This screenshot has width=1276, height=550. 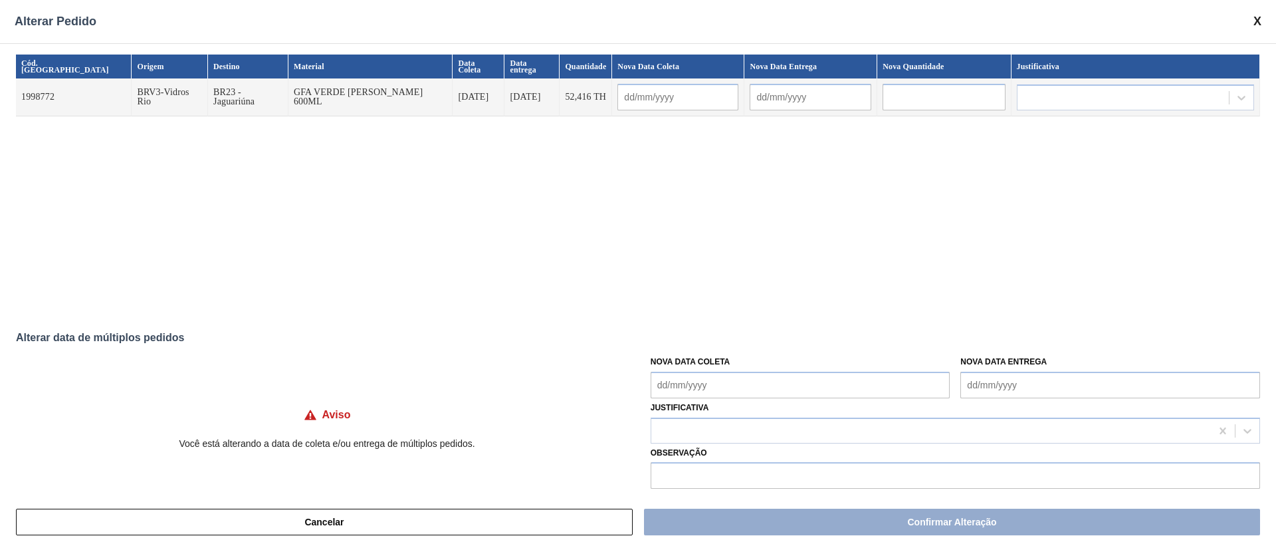 What do you see at coordinates (248, 97) in the screenshot?
I see `td: BR23 - Jaguariúna` at bounding box center [248, 97].